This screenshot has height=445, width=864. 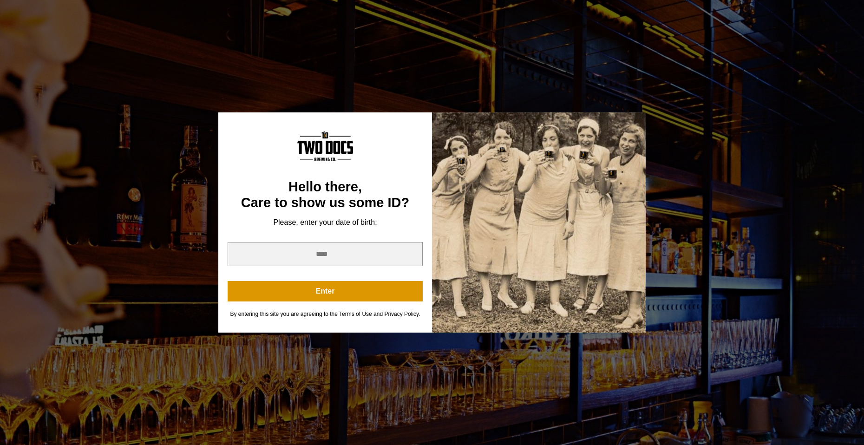 I want to click on input: year, so click(x=325, y=254).